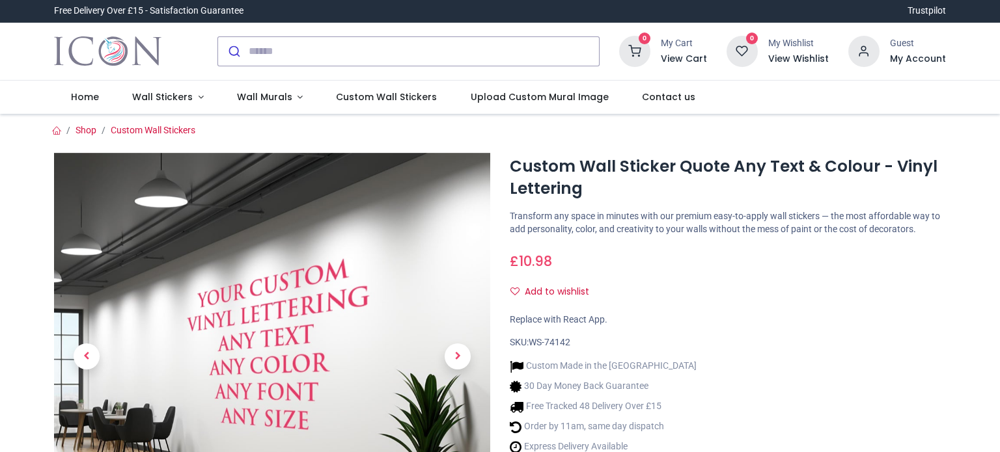 The image size is (1000, 452). I want to click on span: Wall Stickers, so click(162, 97).